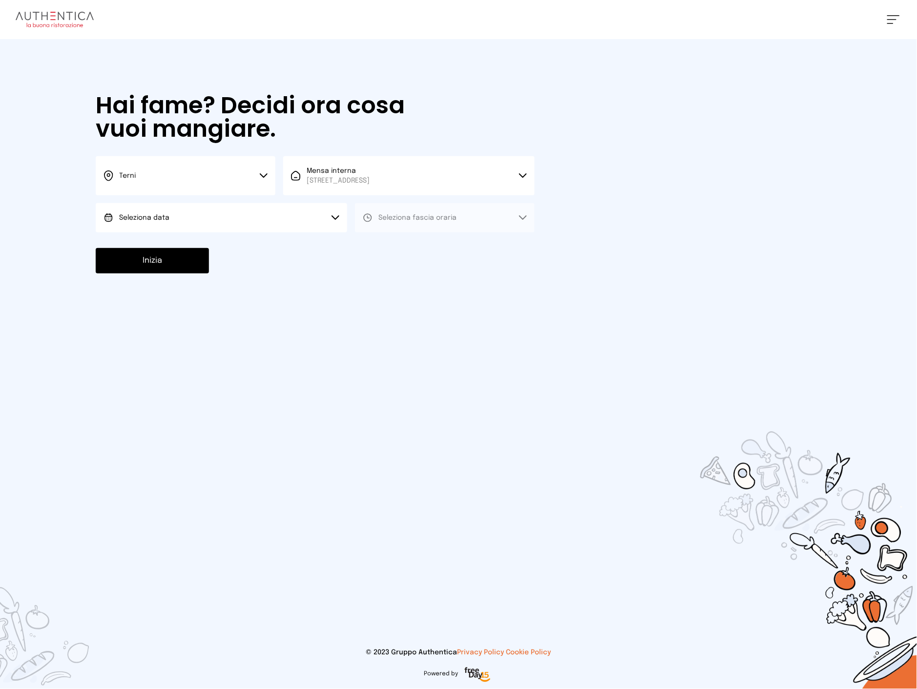 This screenshot has width=917, height=689. What do you see at coordinates (221, 218) in the screenshot?
I see `button: Seleziona data` at bounding box center [221, 218].